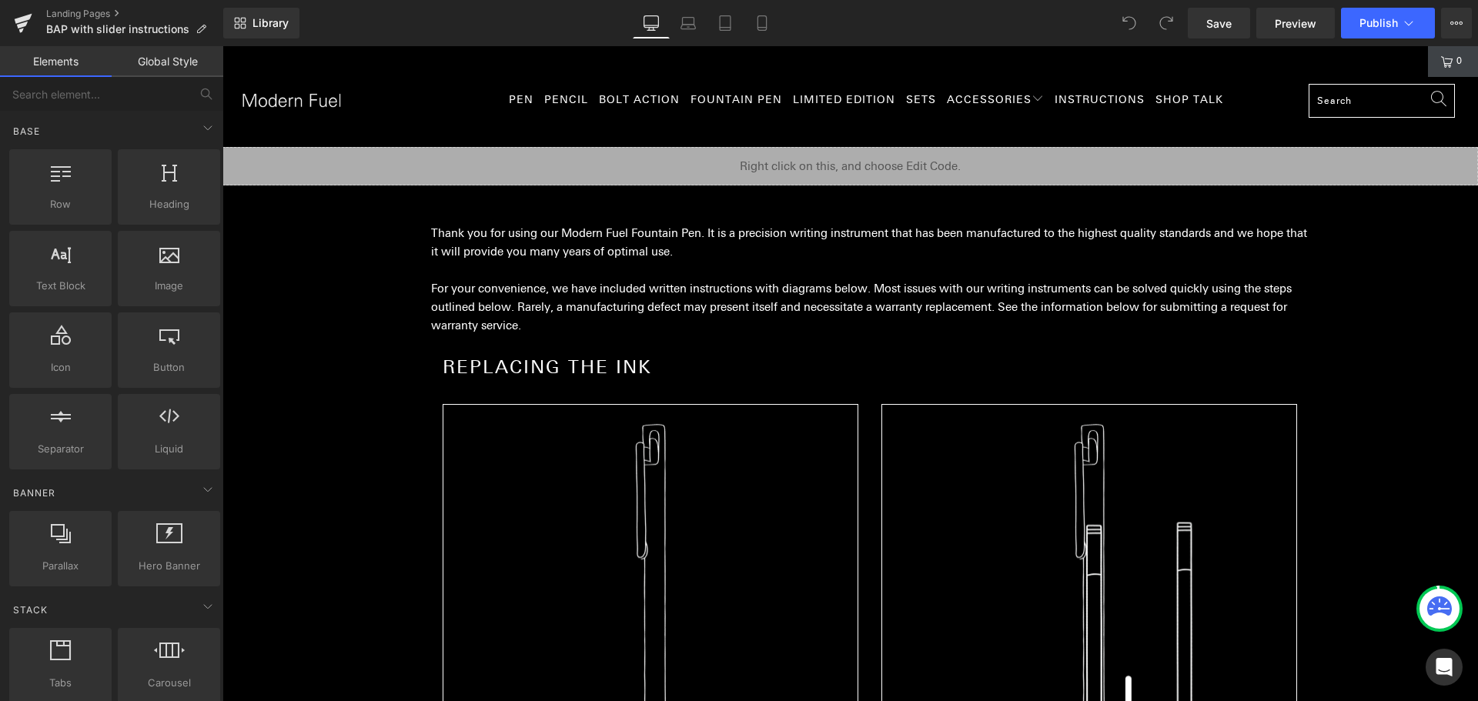 This screenshot has width=1478, height=701. Describe the element at coordinates (773, 54) in the screenshot. I see `a: ACCESSORIES` at that location.